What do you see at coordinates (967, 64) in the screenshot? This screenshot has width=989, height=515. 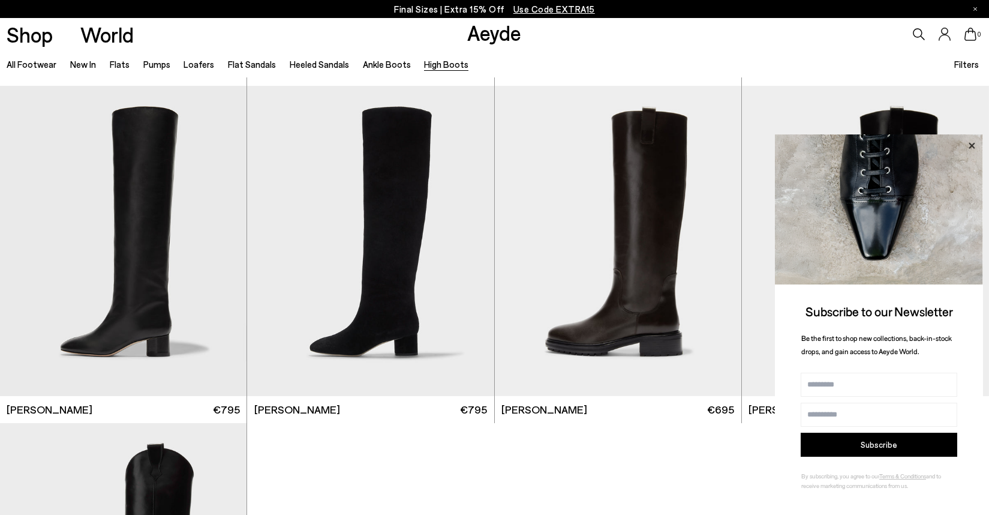 I see `span: Filters` at bounding box center [967, 64].